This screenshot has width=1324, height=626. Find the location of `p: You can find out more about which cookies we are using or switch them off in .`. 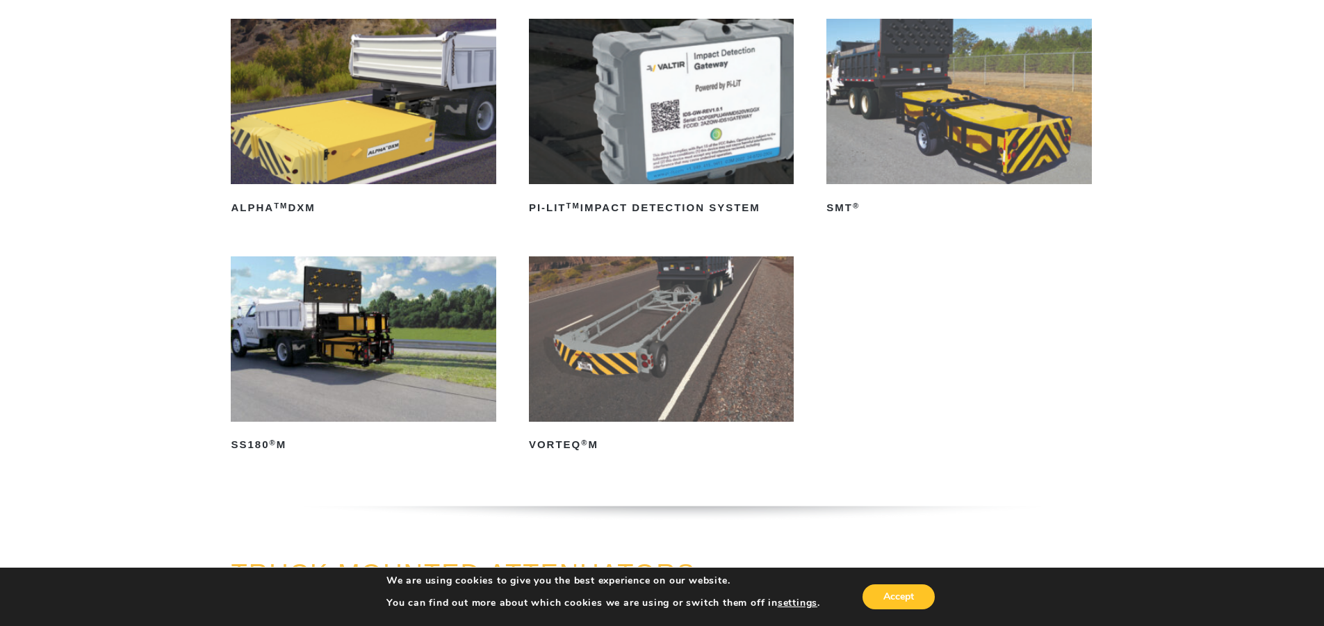

p: You can find out more about which cookies we are using or switch them off in . is located at coordinates (603, 603).